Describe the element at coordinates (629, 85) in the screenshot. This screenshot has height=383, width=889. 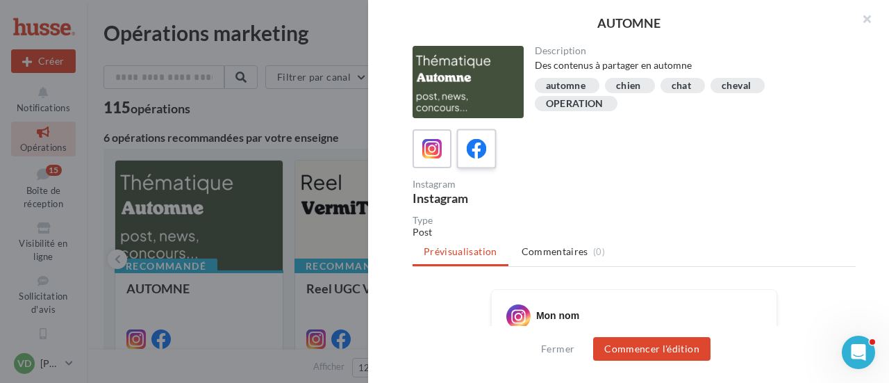
I see `div: chien` at that location.